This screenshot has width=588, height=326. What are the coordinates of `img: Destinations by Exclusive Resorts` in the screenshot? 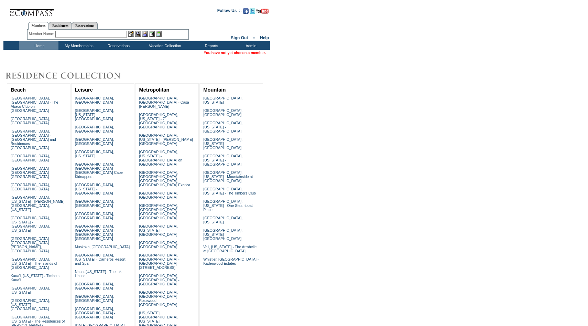 It's located at (71, 76).